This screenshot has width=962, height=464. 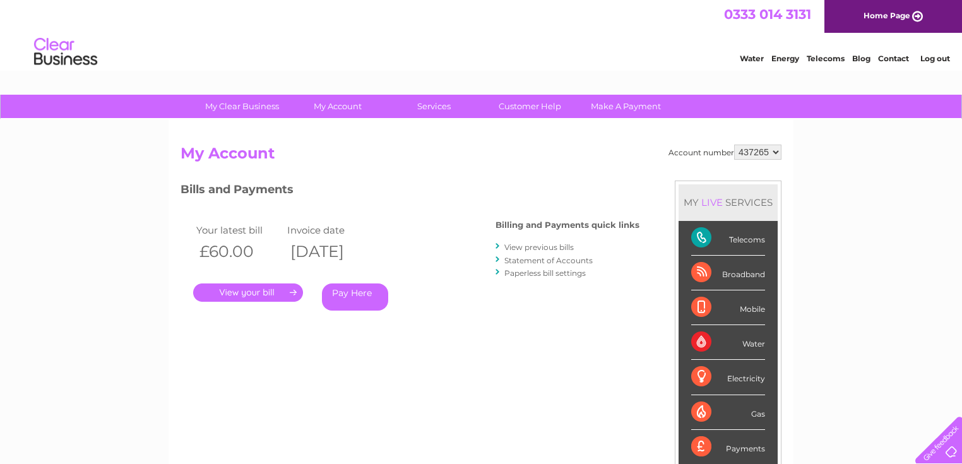 What do you see at coordinates (861, 58) in the screenshot?
I see `a: Blog` at bounding box center [861, 58].